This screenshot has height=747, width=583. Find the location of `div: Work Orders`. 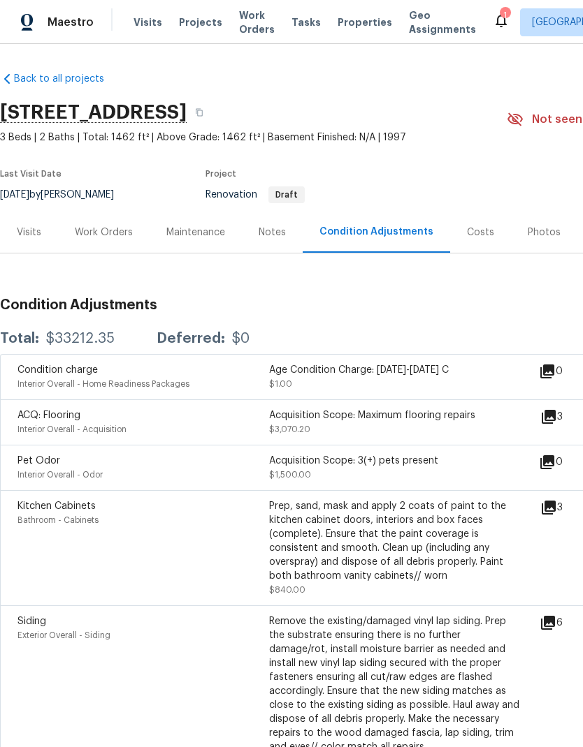

div: Work Orders is located at coordinates (103, 233).